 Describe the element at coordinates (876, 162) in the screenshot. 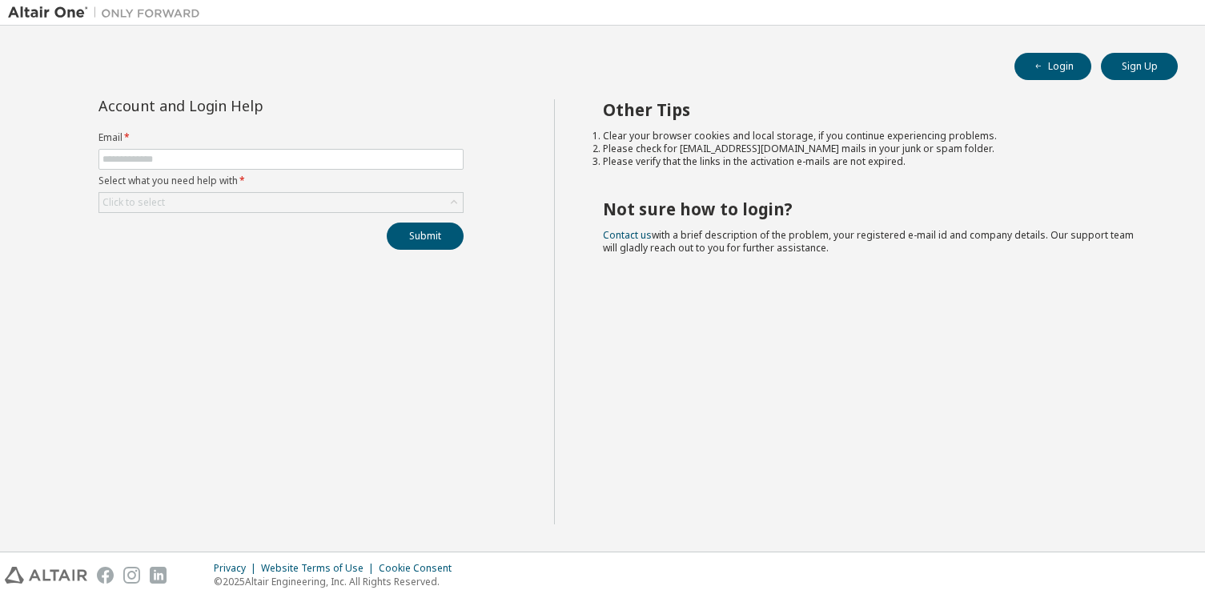

I see `li: Please verify that the links in the activation e-mails are not expired.` at that location.